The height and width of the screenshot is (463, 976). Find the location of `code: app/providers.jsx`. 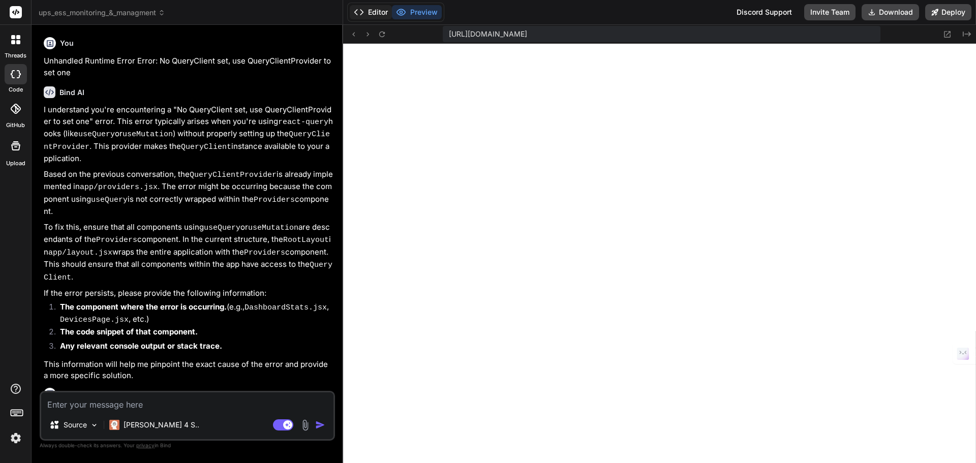

code: app/providers.jsx is located at coordinates (118, 187).